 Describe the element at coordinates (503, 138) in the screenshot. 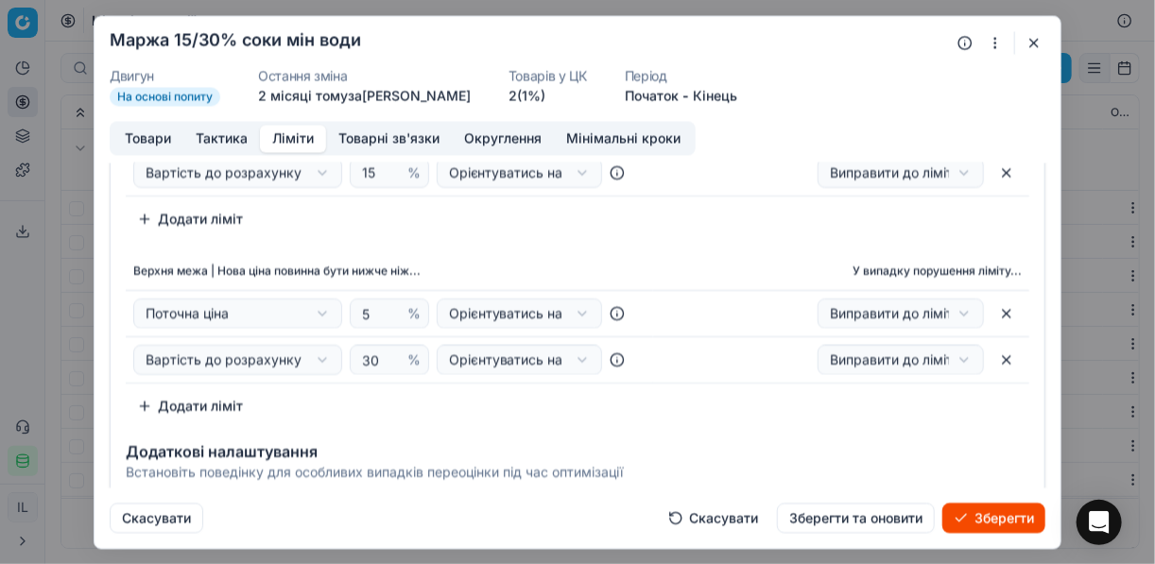

I see `button: Округлення` at that location.